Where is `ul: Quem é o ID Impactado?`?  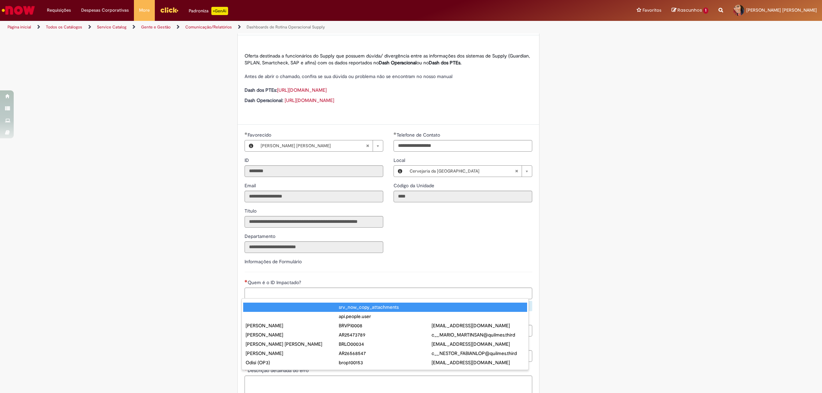
ul: Quem é o ID Impactado? is located at coordinates (385, 336).